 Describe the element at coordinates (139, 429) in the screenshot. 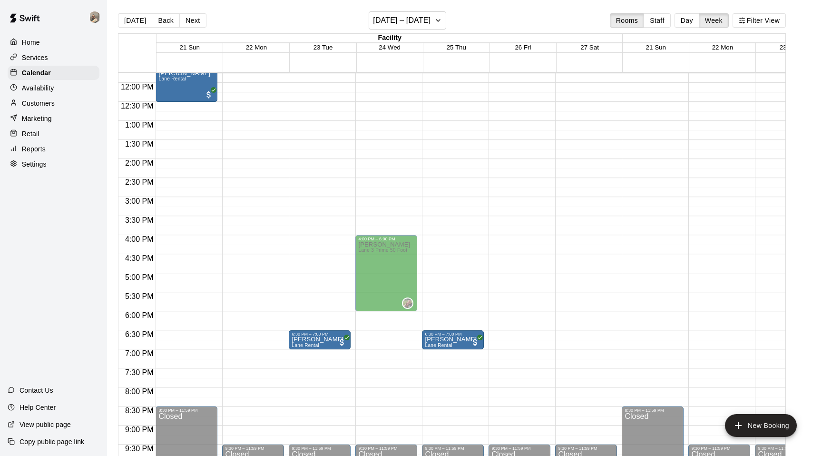

I see `span: 9:00 PM` at that location.